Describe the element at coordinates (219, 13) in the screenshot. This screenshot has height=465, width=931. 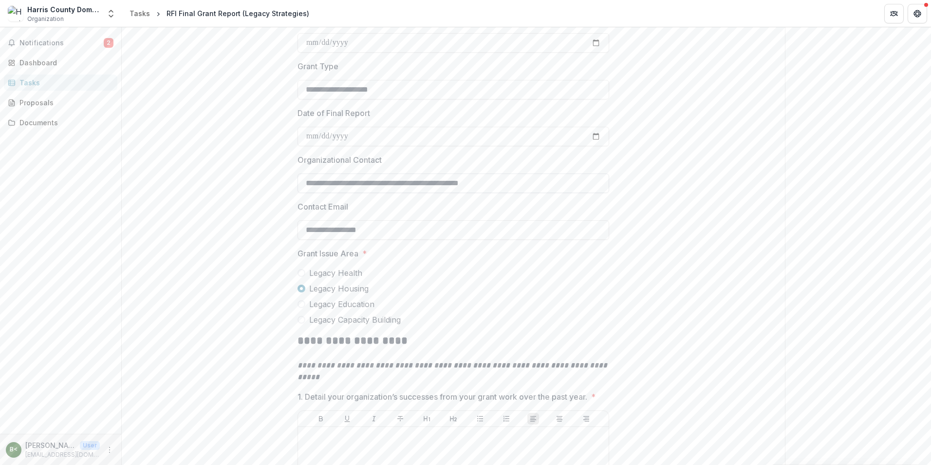
I see `nav: breadcrumb` at that location.